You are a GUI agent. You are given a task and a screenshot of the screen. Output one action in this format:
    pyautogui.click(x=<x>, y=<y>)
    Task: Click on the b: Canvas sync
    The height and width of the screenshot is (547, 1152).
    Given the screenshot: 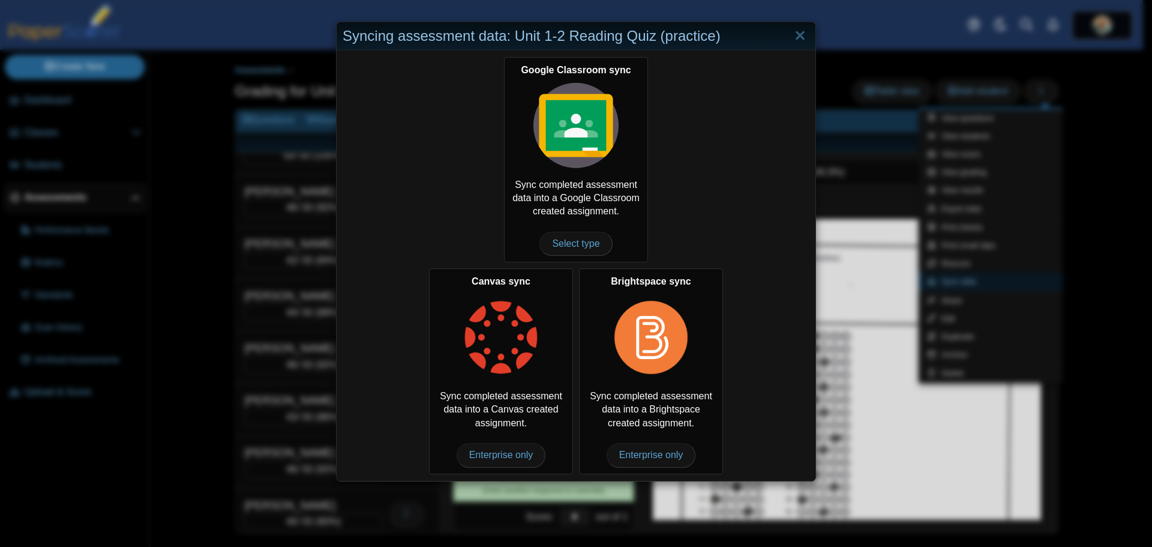 What is the action you would take?
    pyautogui.click(x=501, y=281)
    